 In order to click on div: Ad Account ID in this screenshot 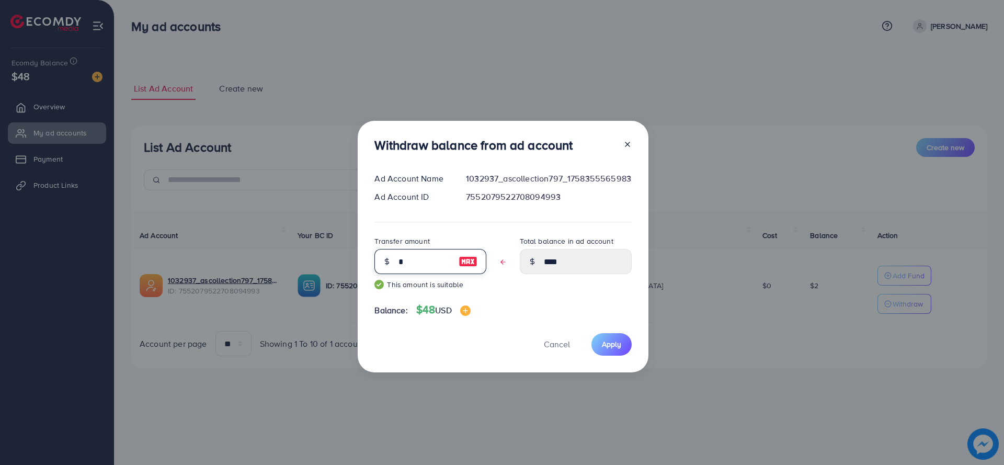, I will do `click(412, 197)`.